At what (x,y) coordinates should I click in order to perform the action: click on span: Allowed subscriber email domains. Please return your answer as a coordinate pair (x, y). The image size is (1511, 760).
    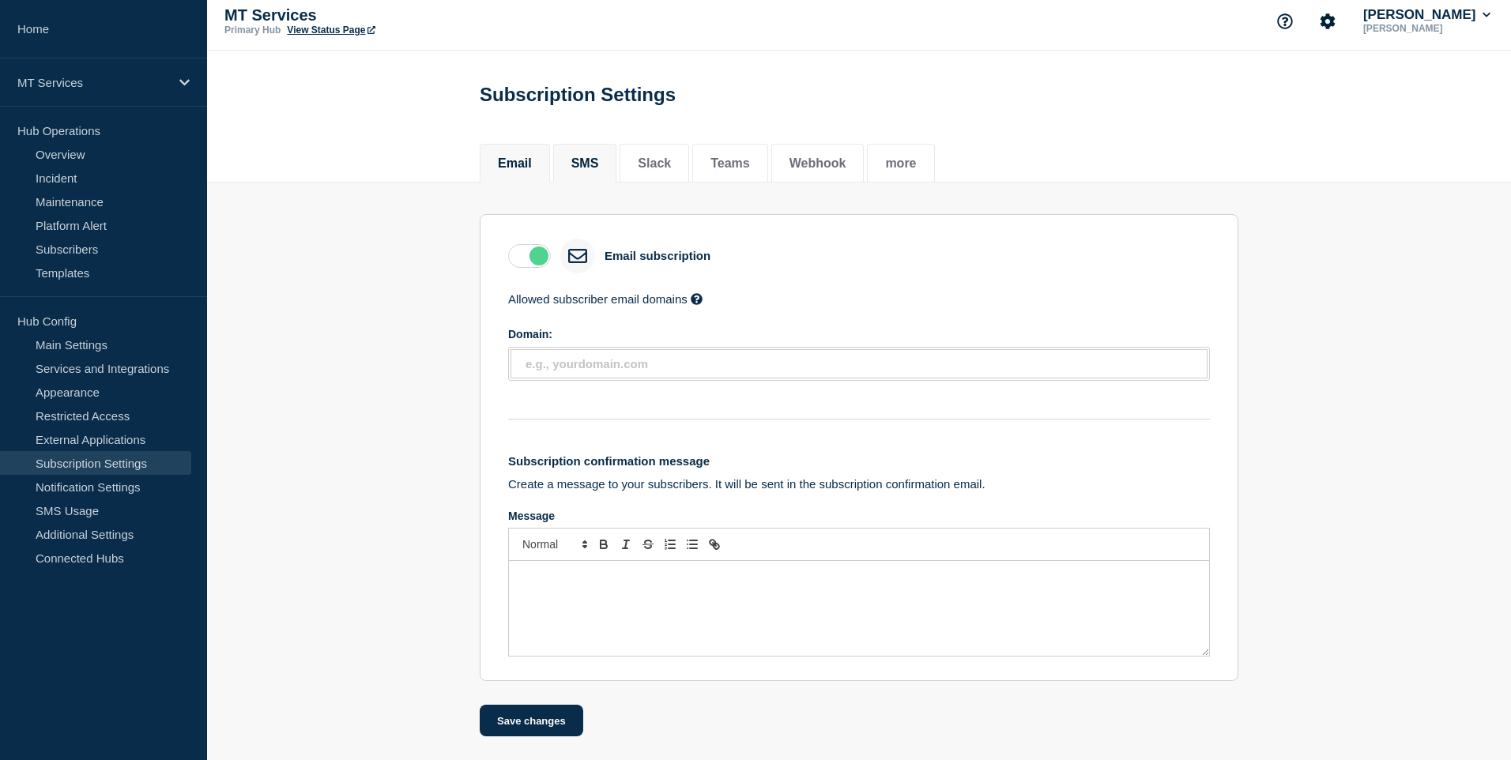
    Looking at the image, I should click on (598, 299).